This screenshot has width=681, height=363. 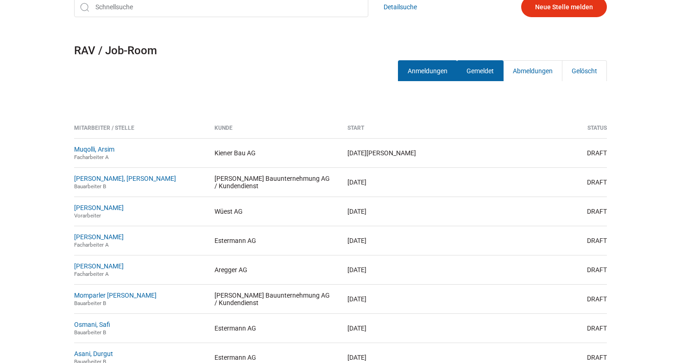 What do you see at coordinates (407, 131) in the screenshot?
I see `th: Start` at bounding box center [407, 131].